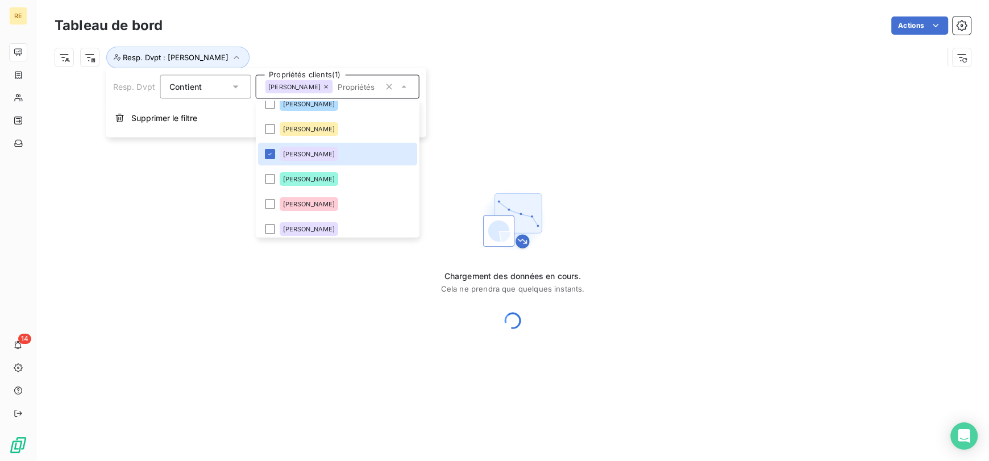  Describe the element at coordinates (356, 87) in the screenshot. I see `input: Propriétés clients` at that location.